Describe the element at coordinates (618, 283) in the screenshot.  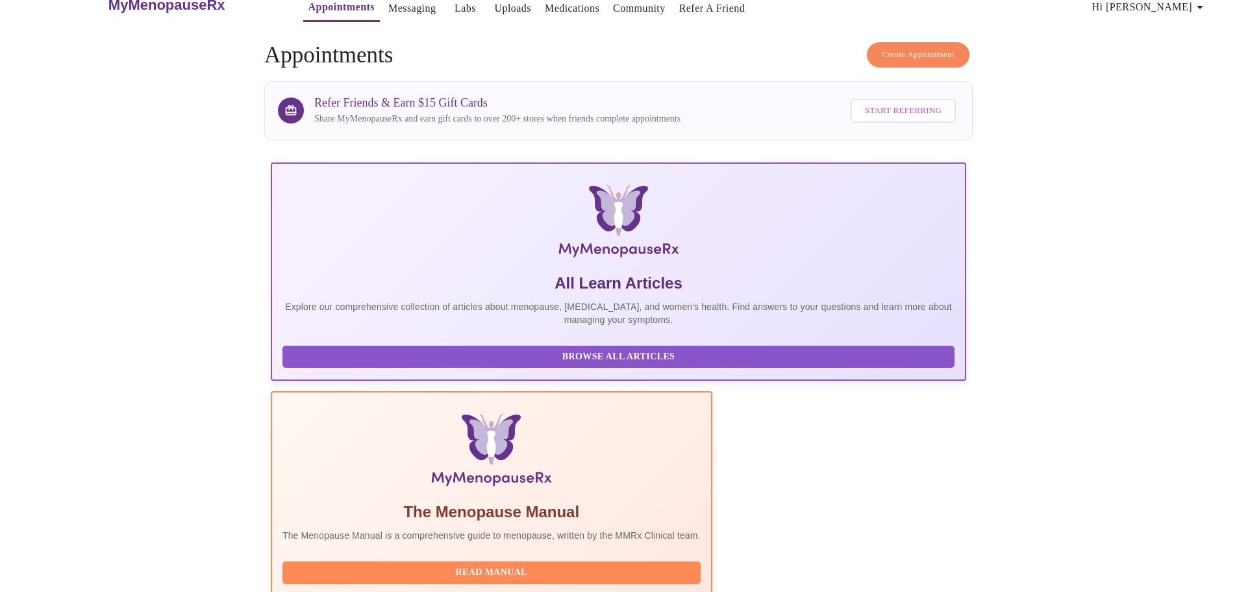
I see `h5: All Learn Articles` at that location.